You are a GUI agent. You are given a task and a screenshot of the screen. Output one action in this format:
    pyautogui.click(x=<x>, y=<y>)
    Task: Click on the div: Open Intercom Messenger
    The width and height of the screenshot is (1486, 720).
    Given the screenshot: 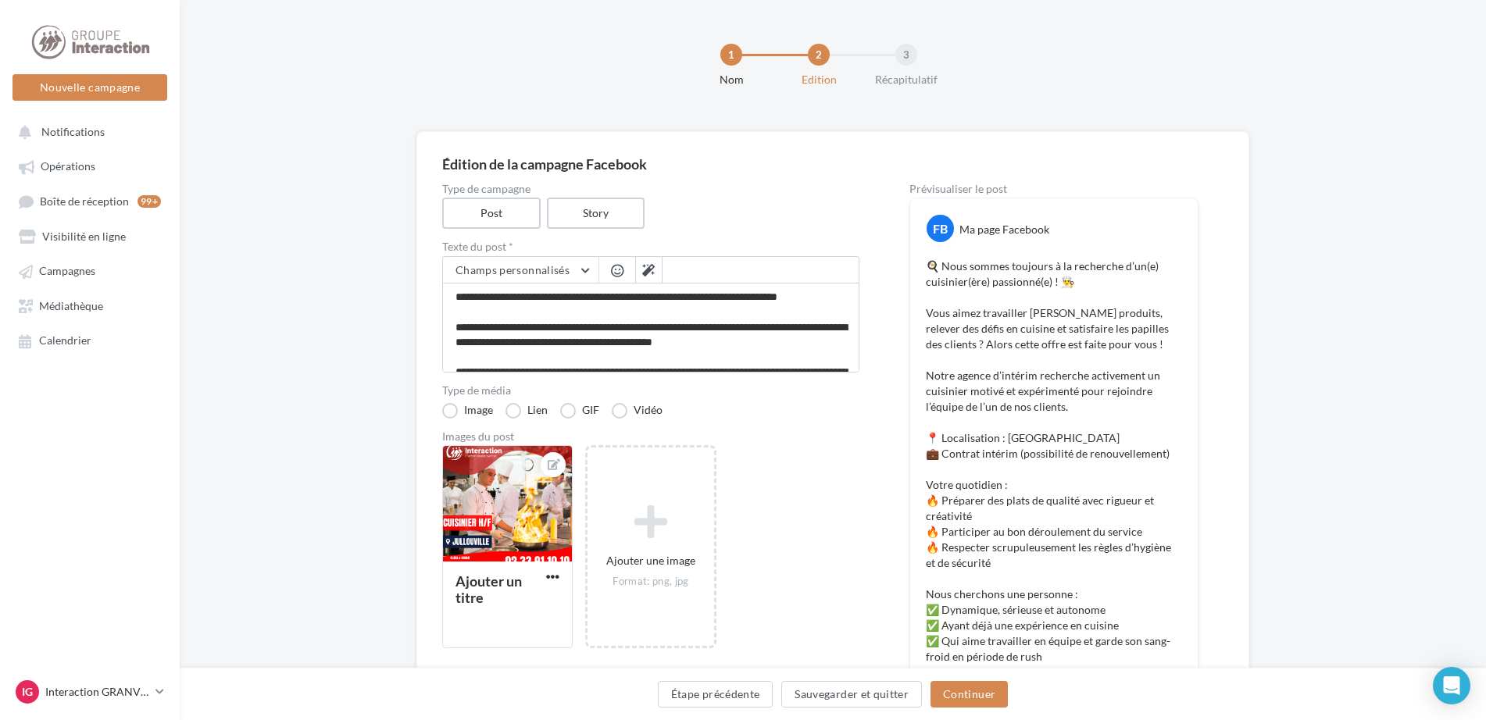 What is the action you would take?
    pyautogui.click(x=1452, y=686)
    